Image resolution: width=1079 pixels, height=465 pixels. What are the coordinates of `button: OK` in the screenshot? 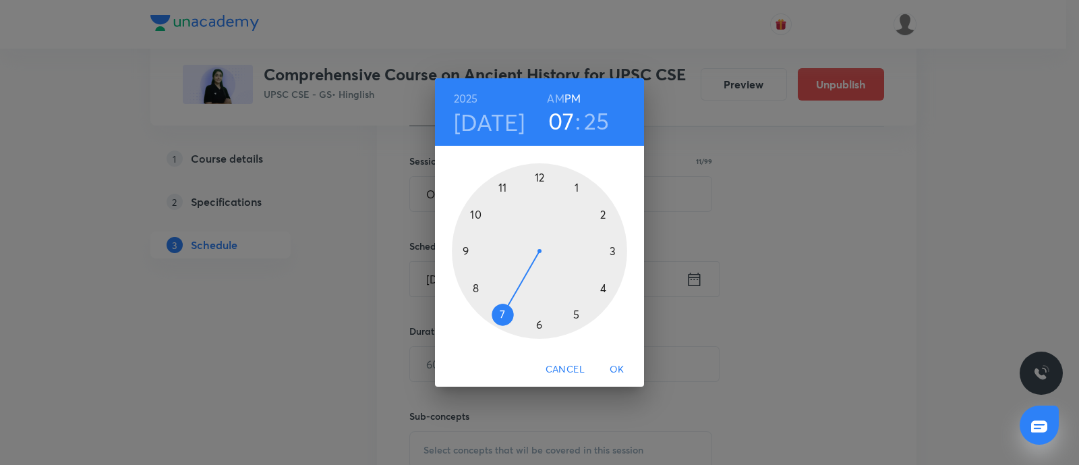 It's located at (617, 369).